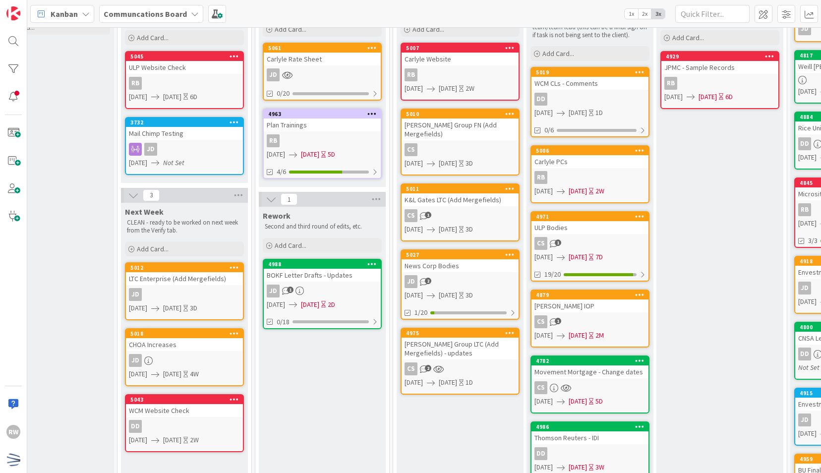 The width and height of the screenshot is (821, 473). What do you see at coordinates (712, 14) in the screenshot?
I see `input: Quick Filter...` at bounding box center [712, 14].